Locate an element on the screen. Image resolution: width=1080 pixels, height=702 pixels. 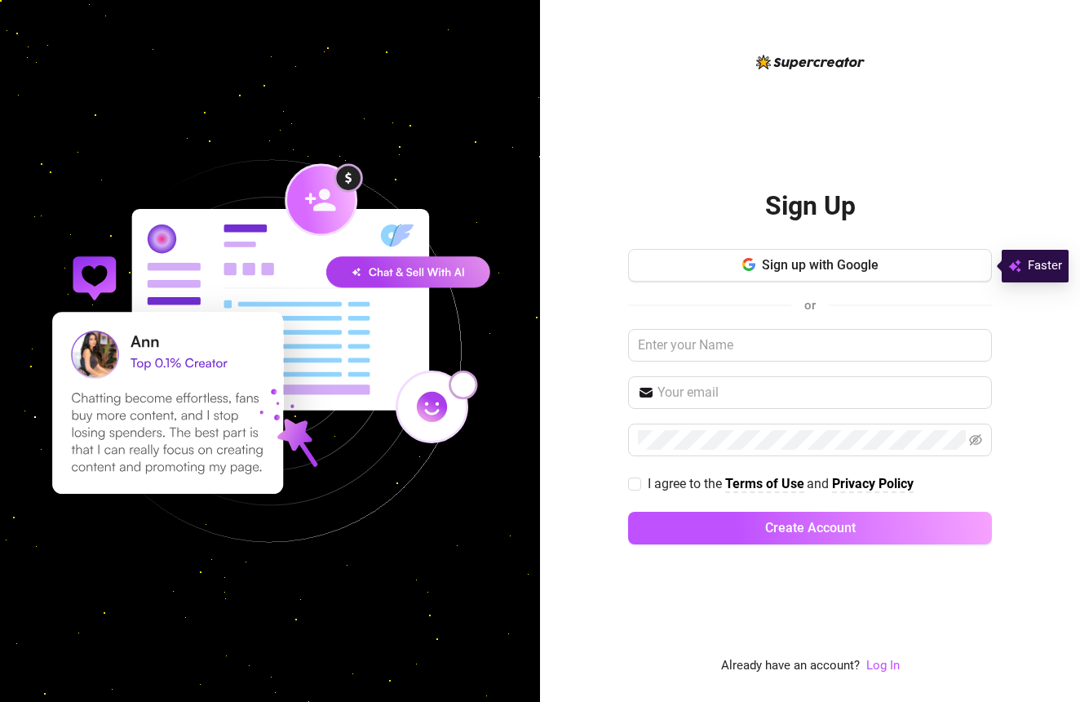
strong: Terms of Use is located at coordinates (765, 483).